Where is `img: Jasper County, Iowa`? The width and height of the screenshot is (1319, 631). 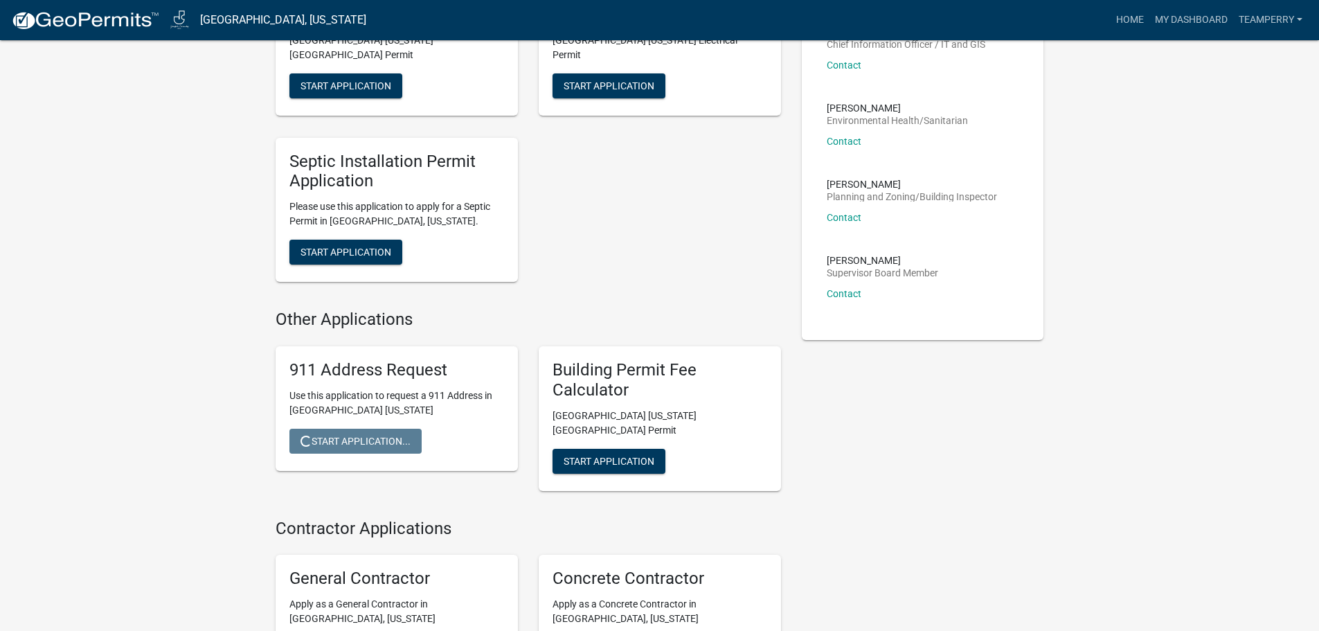 img: Jasper County, Iowa is located at coordinates (179, 19).